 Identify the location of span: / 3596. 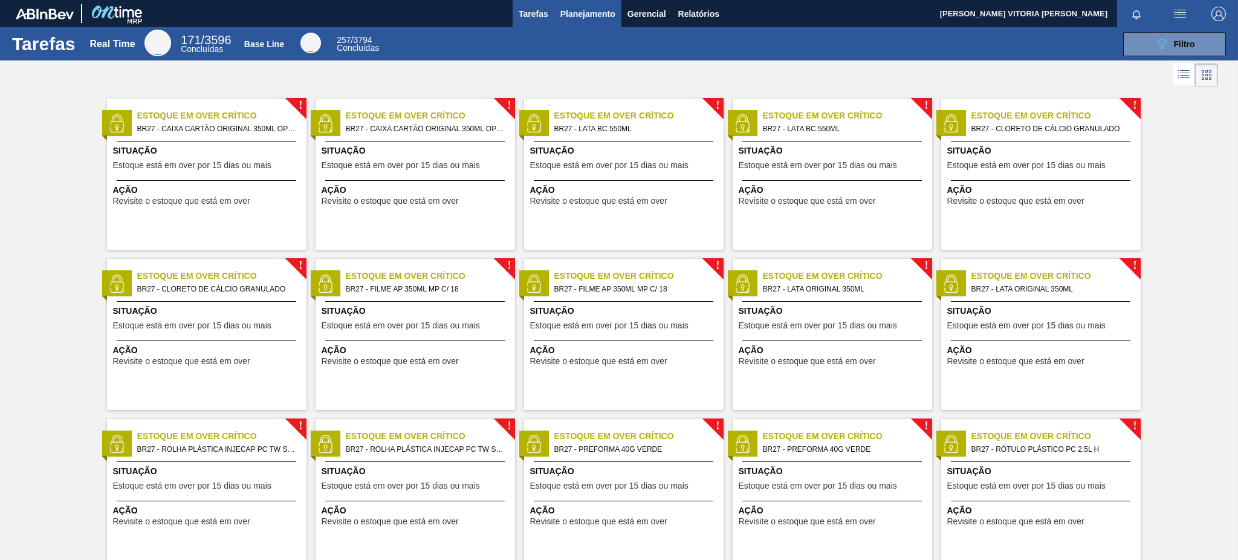
(206, 40).